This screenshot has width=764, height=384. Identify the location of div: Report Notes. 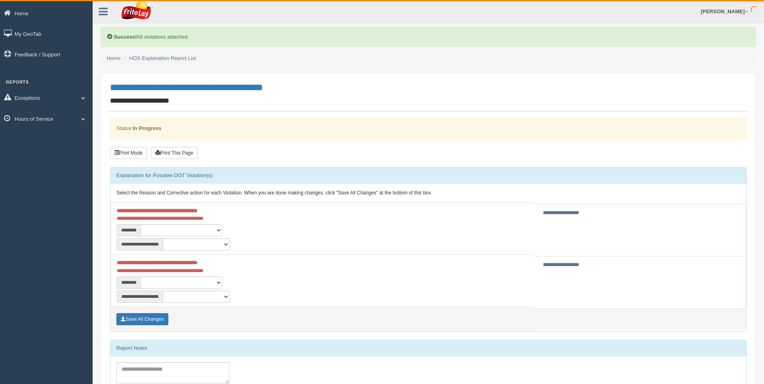
(428, 348).